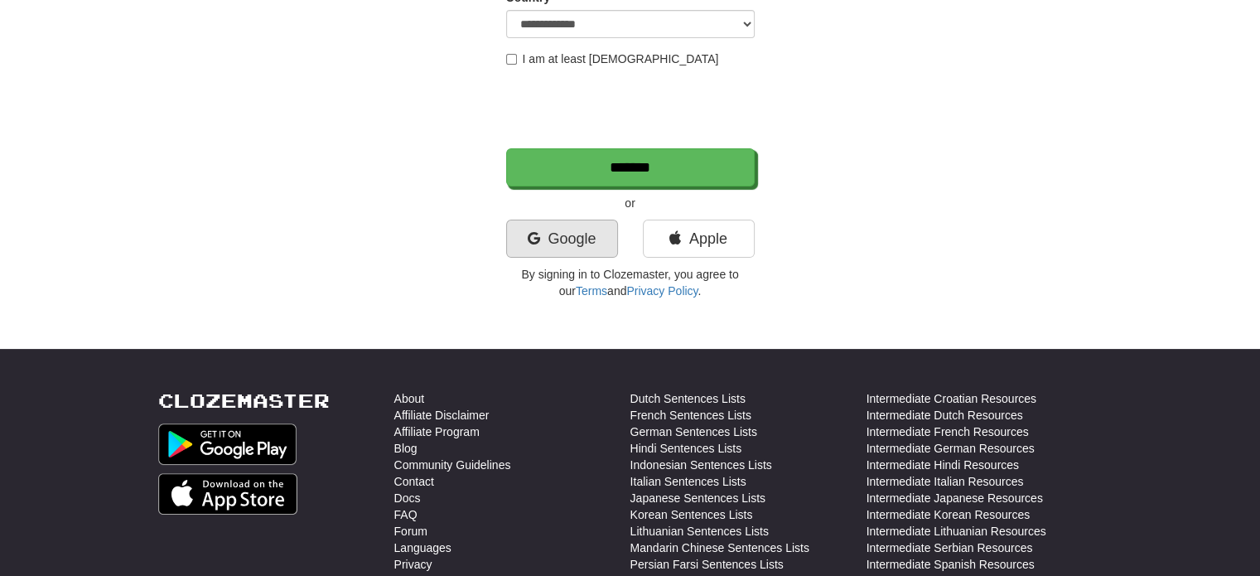  I want to click on a: Docs, so click(408, 498).